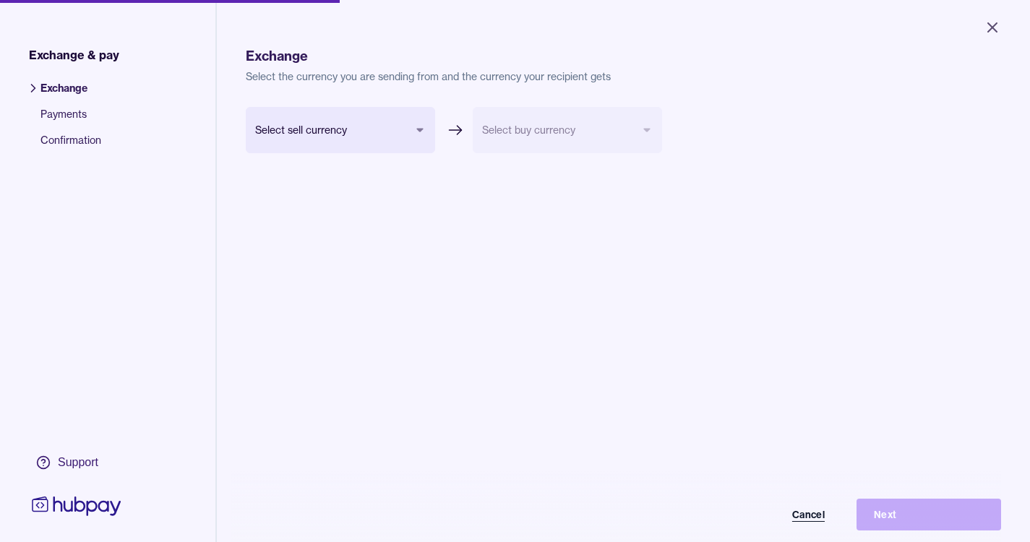 Image resolution: width=1030 pixels, height=542 pixels. What do you see at coordinates (71, 120) in the screenshot?
I see `span: Payments` at bounding box center [71, 120].